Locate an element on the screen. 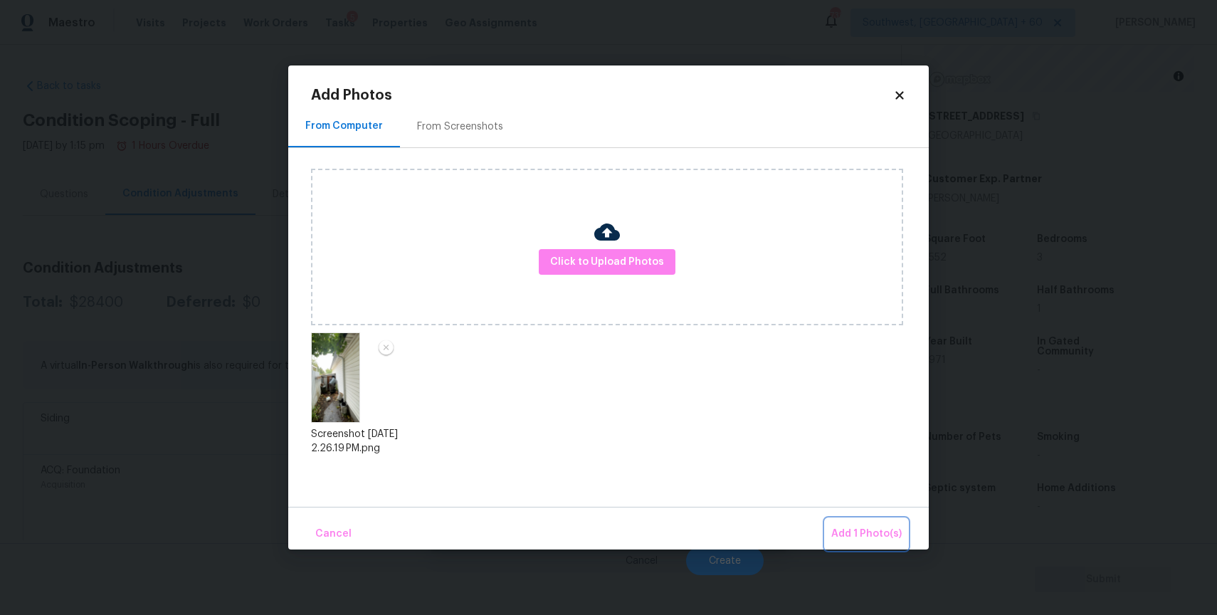 The width and height of the screenshot is (1217, 615). button: Cancel is located at coordinates (333, 534).